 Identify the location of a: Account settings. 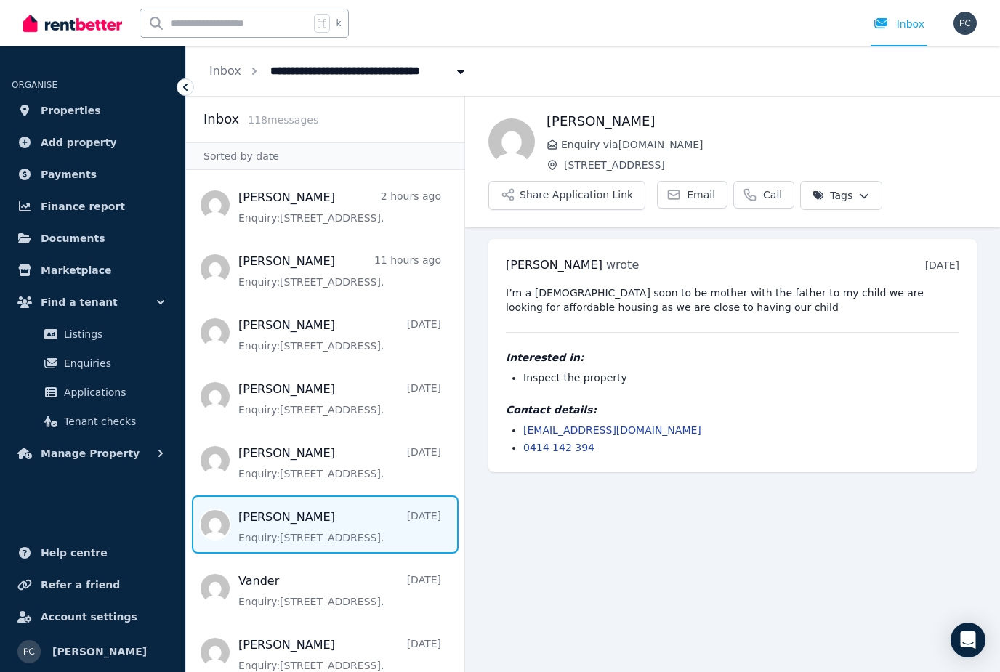
(92, 617).